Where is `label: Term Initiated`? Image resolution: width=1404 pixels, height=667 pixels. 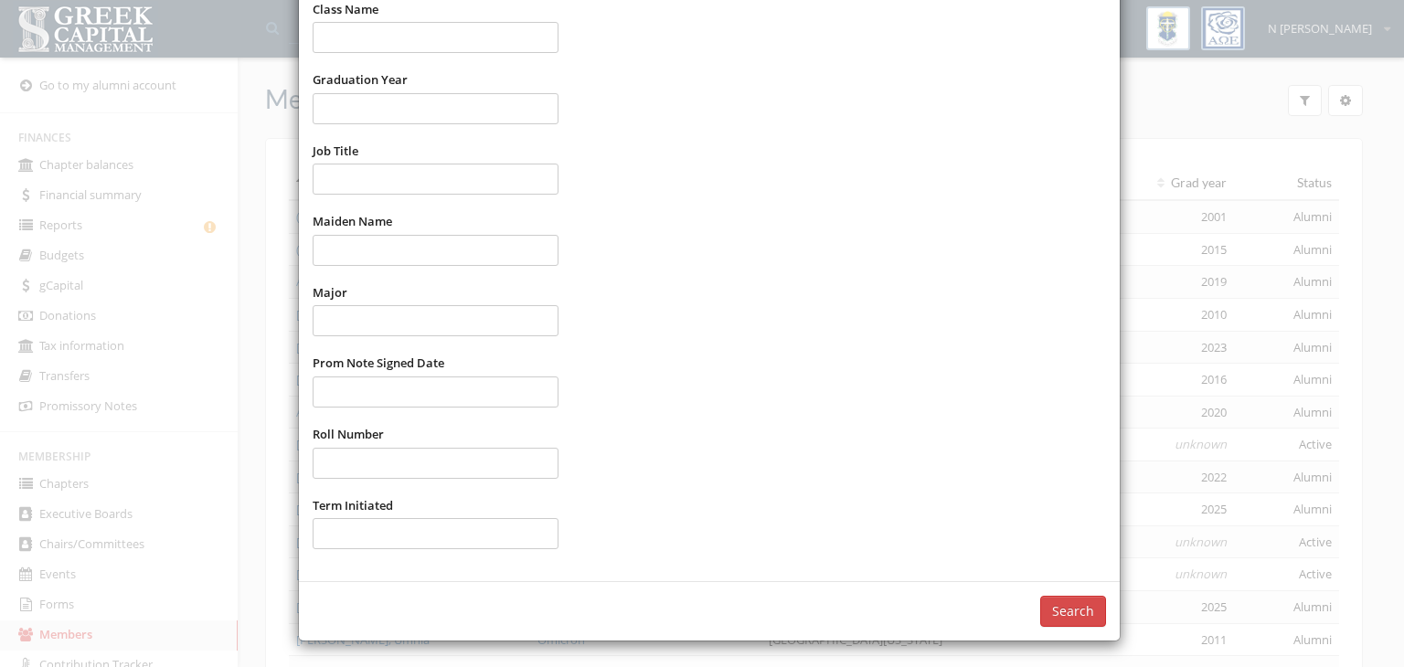
label: Term Initiated is located at coordinates (353, 506).